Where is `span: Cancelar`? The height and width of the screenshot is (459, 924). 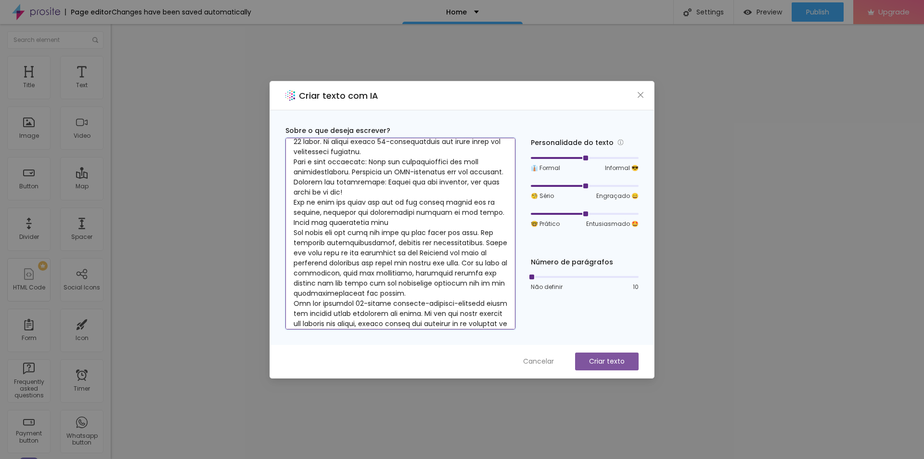 span: Cancelar is located at coordinates (539, 361).